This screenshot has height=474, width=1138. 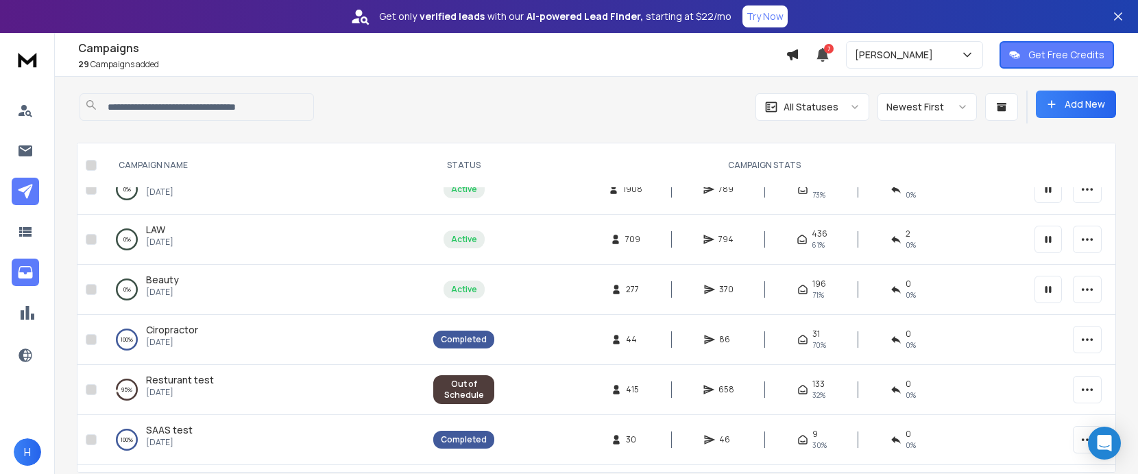 I want to click on p: Try Now, so click(x=765, y=16).